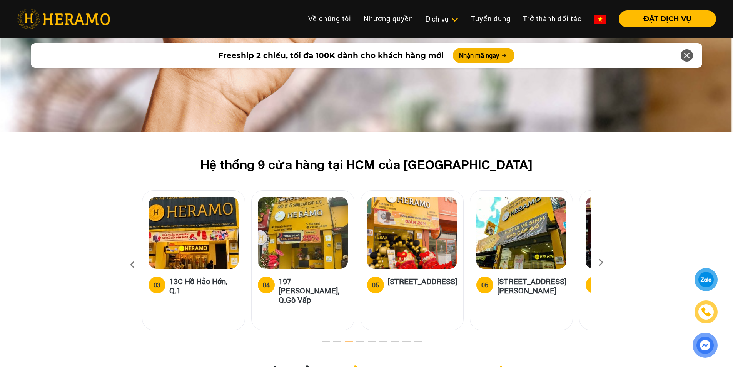 This screenshot has height=367, width=733. Describe the element at coordinates (390, 344) in the screenshot. I see `button: 7` at that location.